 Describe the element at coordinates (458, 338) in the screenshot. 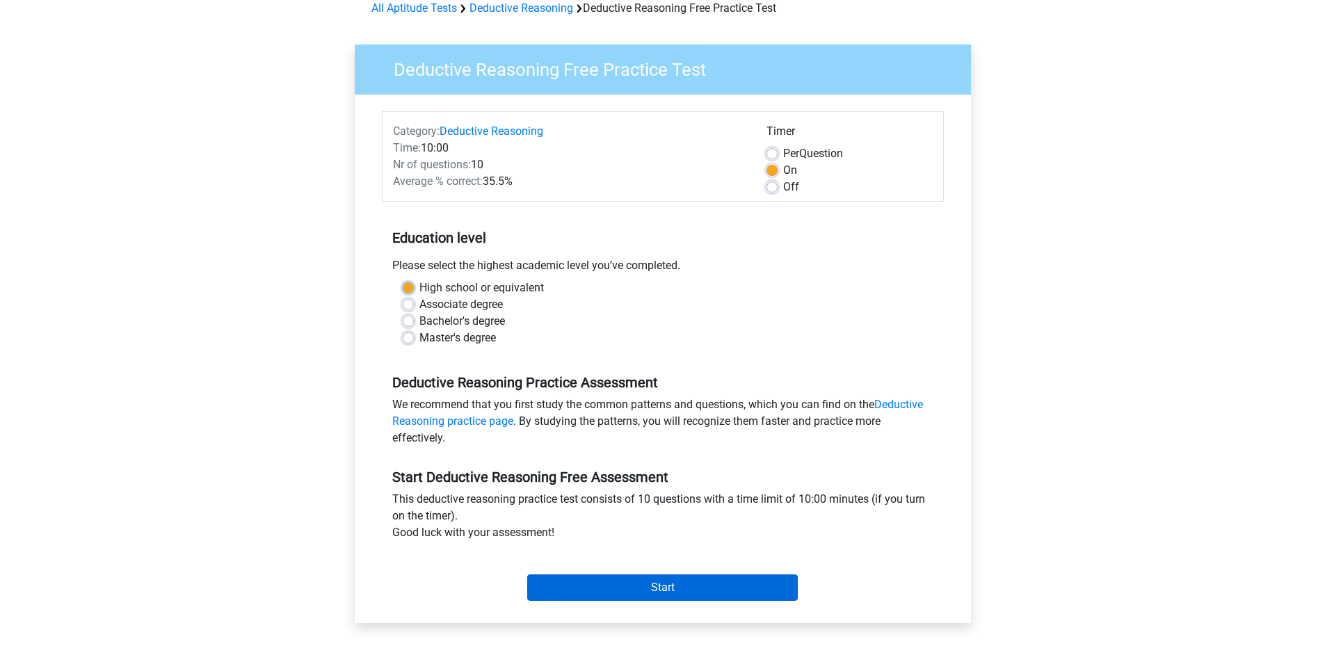

I see `label: Master's degree` at that location.